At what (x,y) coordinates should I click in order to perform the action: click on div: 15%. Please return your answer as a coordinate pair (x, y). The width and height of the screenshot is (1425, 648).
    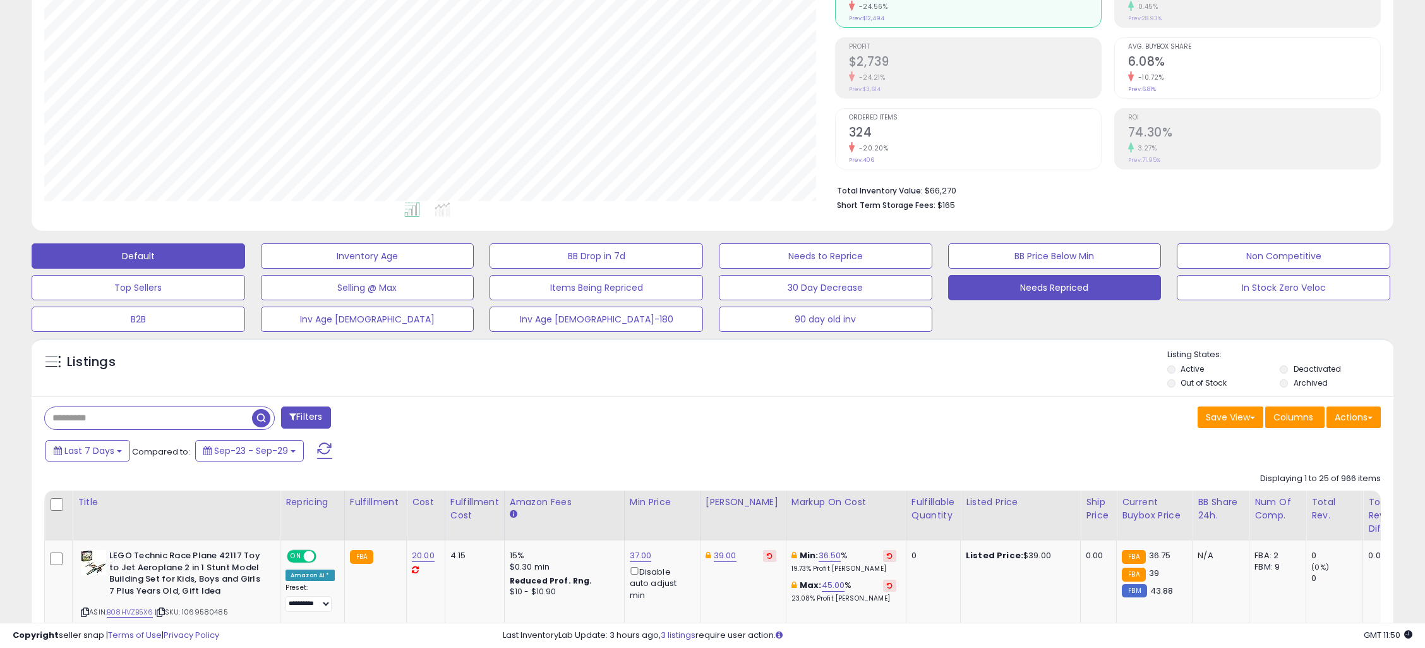
    Looking at the image, I should click on (562, 555).